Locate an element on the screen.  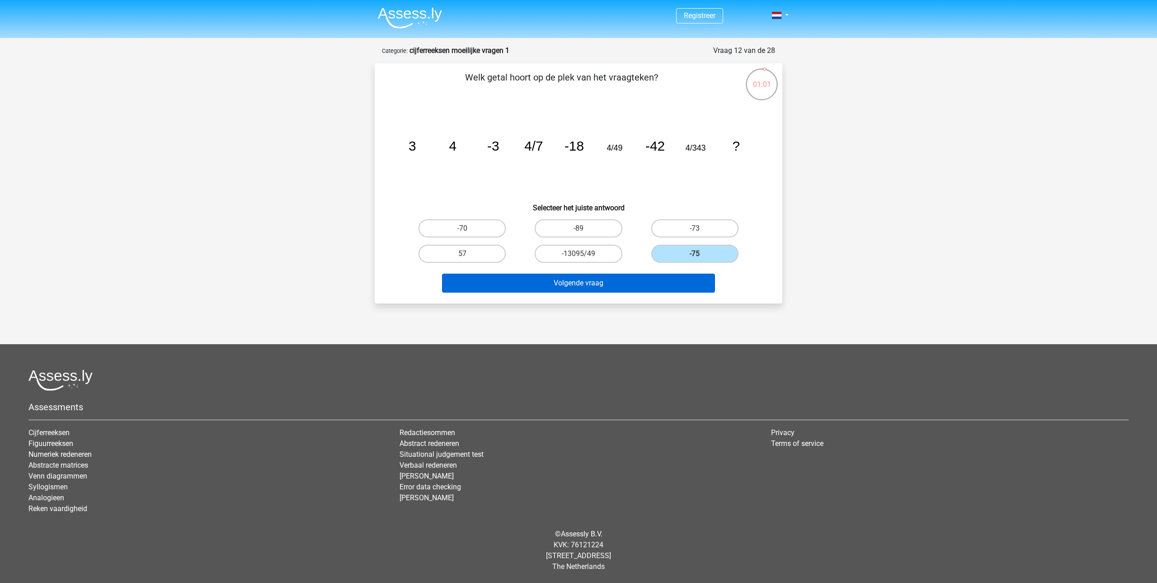
a: Analogieen is located at coordinates (46, 497).